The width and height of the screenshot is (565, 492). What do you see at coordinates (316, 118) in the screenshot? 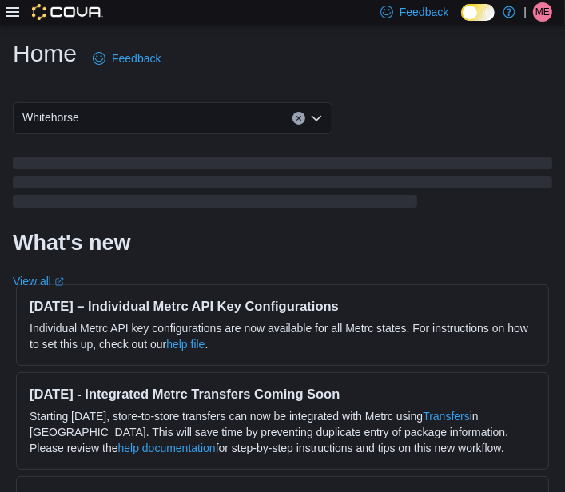
I see `button: Open list of options` at bounding box center [316, 118].